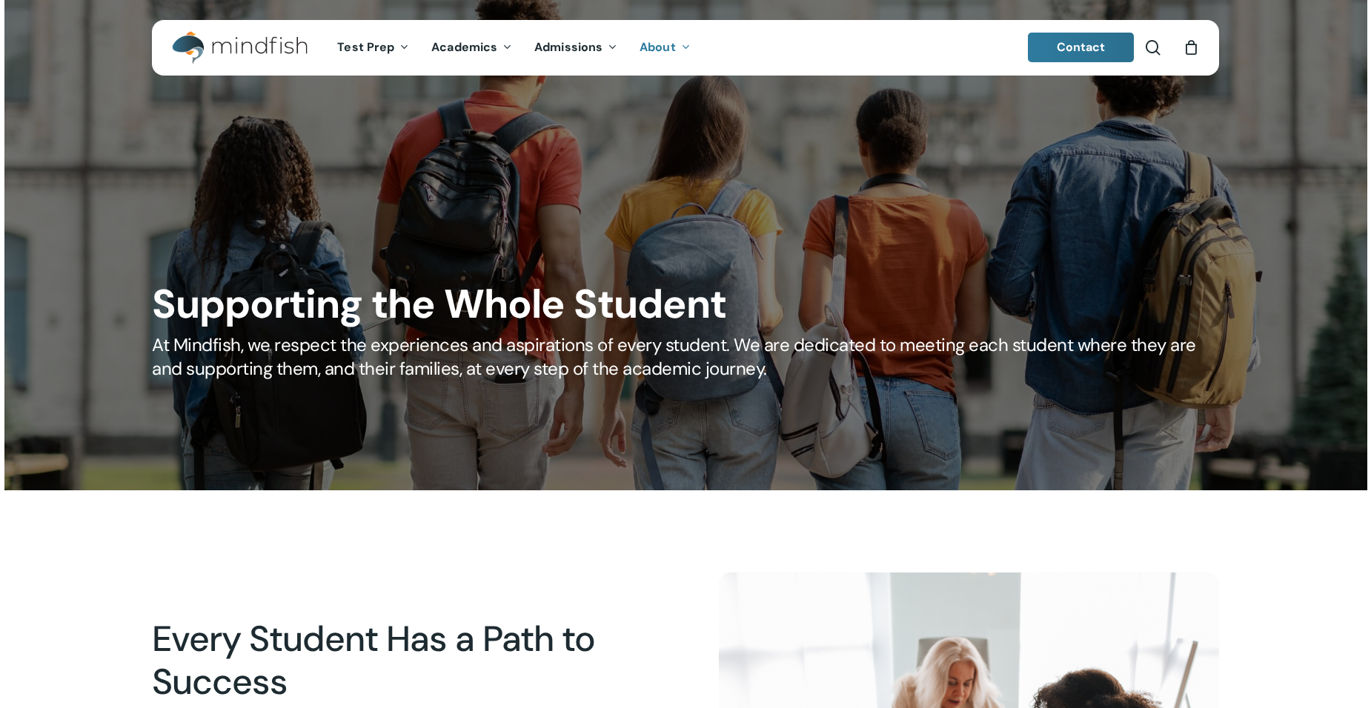  Describe the element at coordinates (365, 47) in the screenshot. I see `span: Test Prep` at that location.